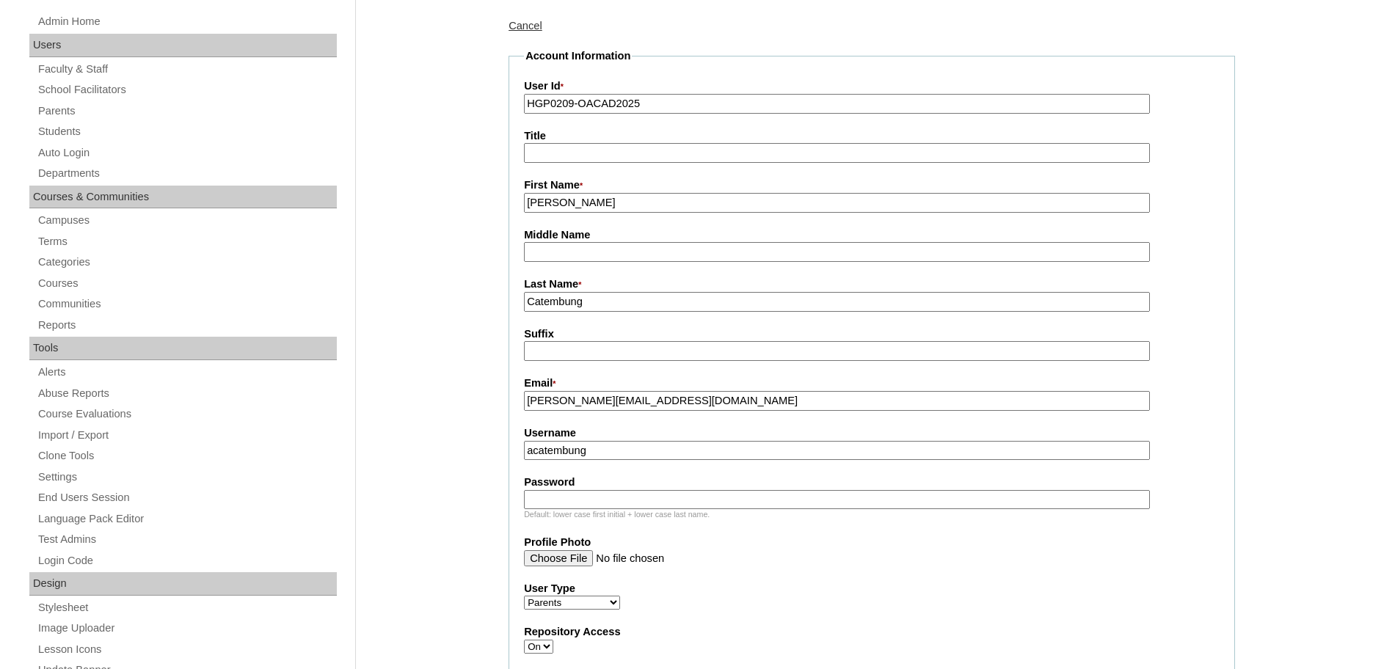 This screenshot has width=1395, height=669. What do you see at coordinates (872, 235) in the screenshot?
I see `label: Middle Name` at bounding box center [872, 235].